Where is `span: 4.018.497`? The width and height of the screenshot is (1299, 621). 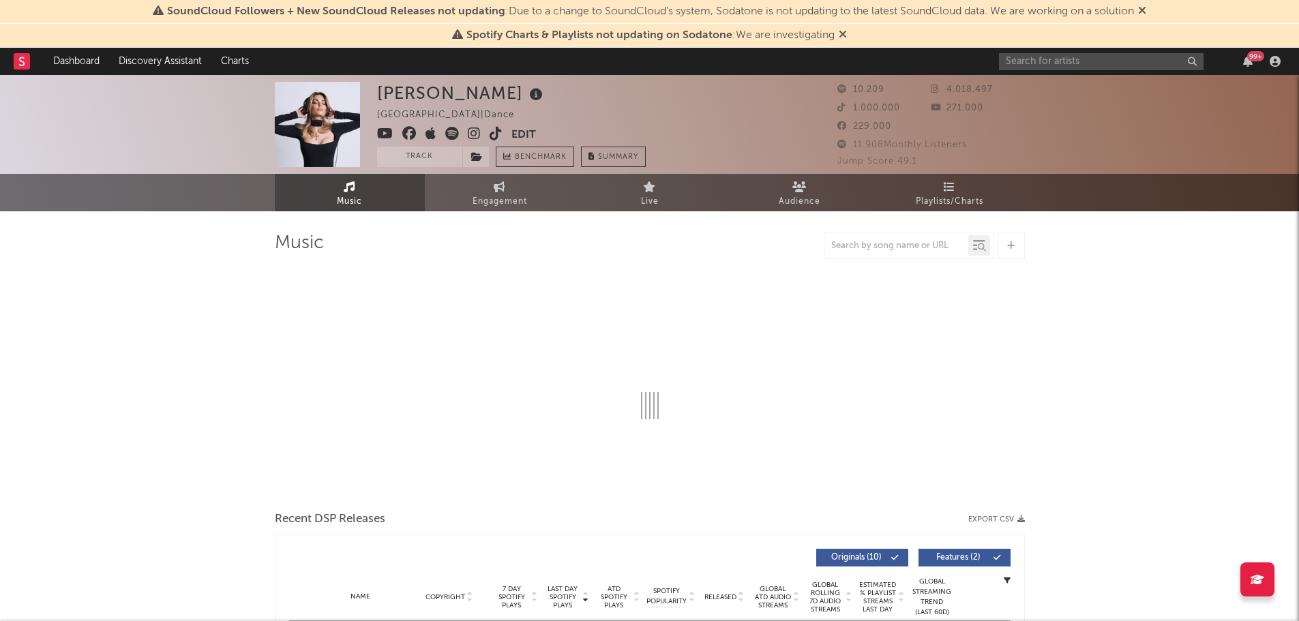 span: 4.018.497 is located at coordinates (961, 89).